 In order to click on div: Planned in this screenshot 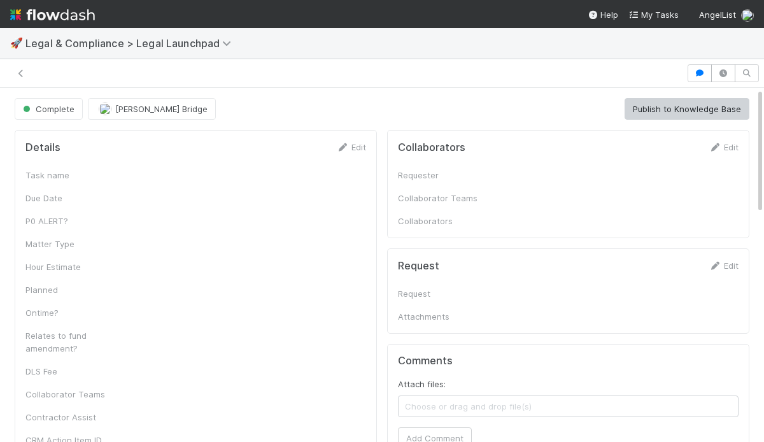, I will do `click(73, 290)`.